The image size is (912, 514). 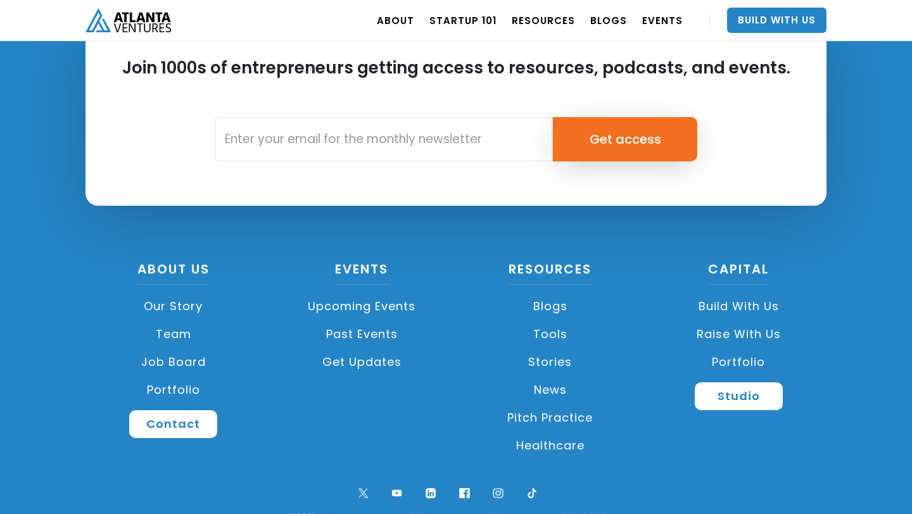 What do you see at coordinates (738, 272) in the screenshot?
I see `a: CAPITAL` at bounding box center [738, 272].